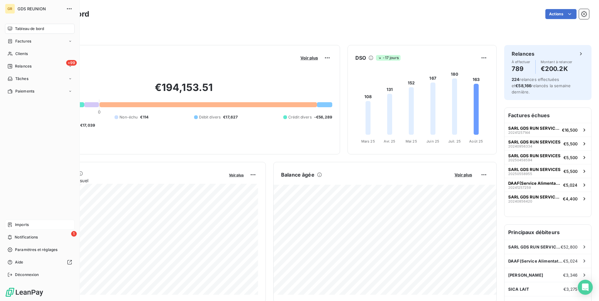 This screenshot has height=301, width=599. I want to click on button: DAAF(Service Alimentation)20241257259€5,024, so click(548, 184).